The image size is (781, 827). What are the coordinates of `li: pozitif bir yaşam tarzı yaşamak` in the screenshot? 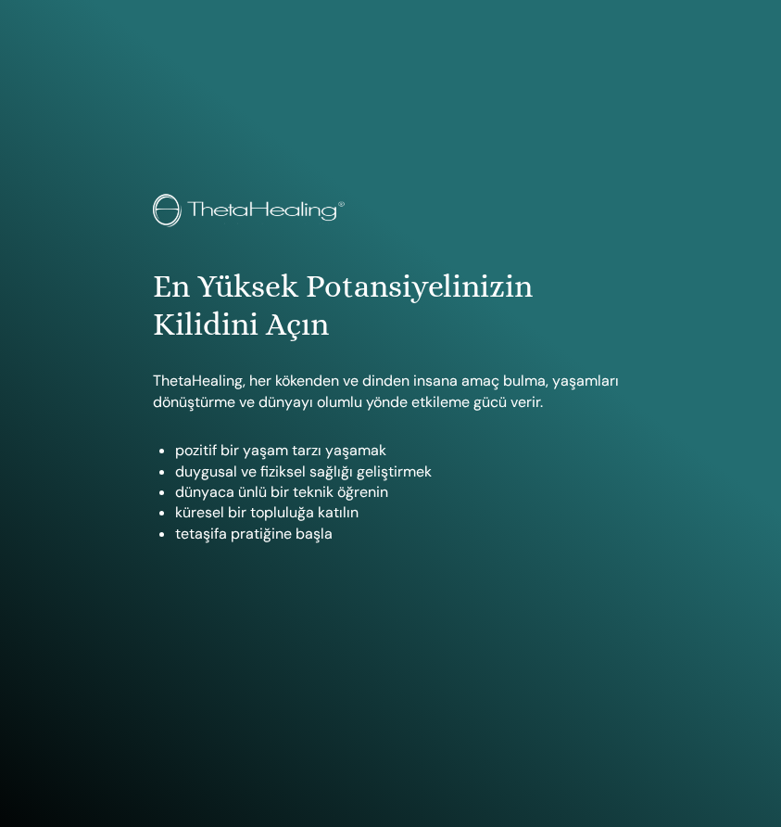 It's located at (401, 450).